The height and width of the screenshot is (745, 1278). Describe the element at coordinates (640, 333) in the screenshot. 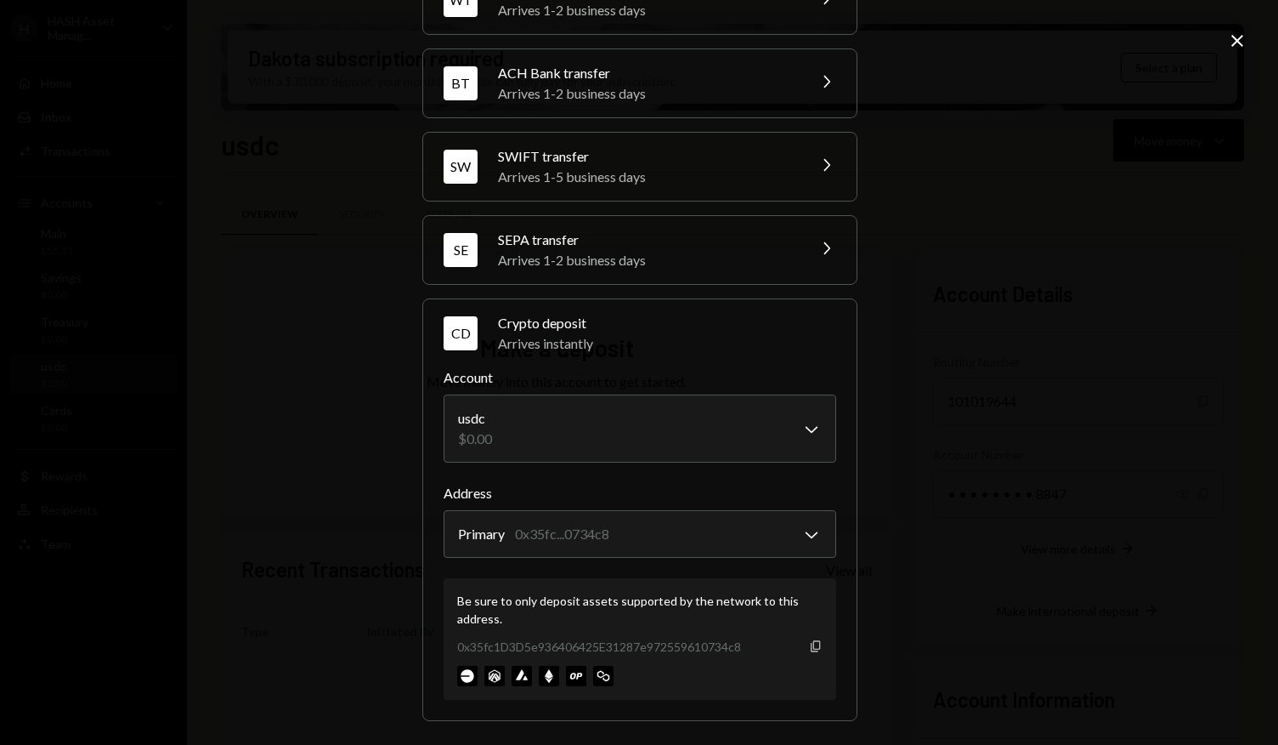

I see `button: CDCrypto depositArrives instantly` at that location.